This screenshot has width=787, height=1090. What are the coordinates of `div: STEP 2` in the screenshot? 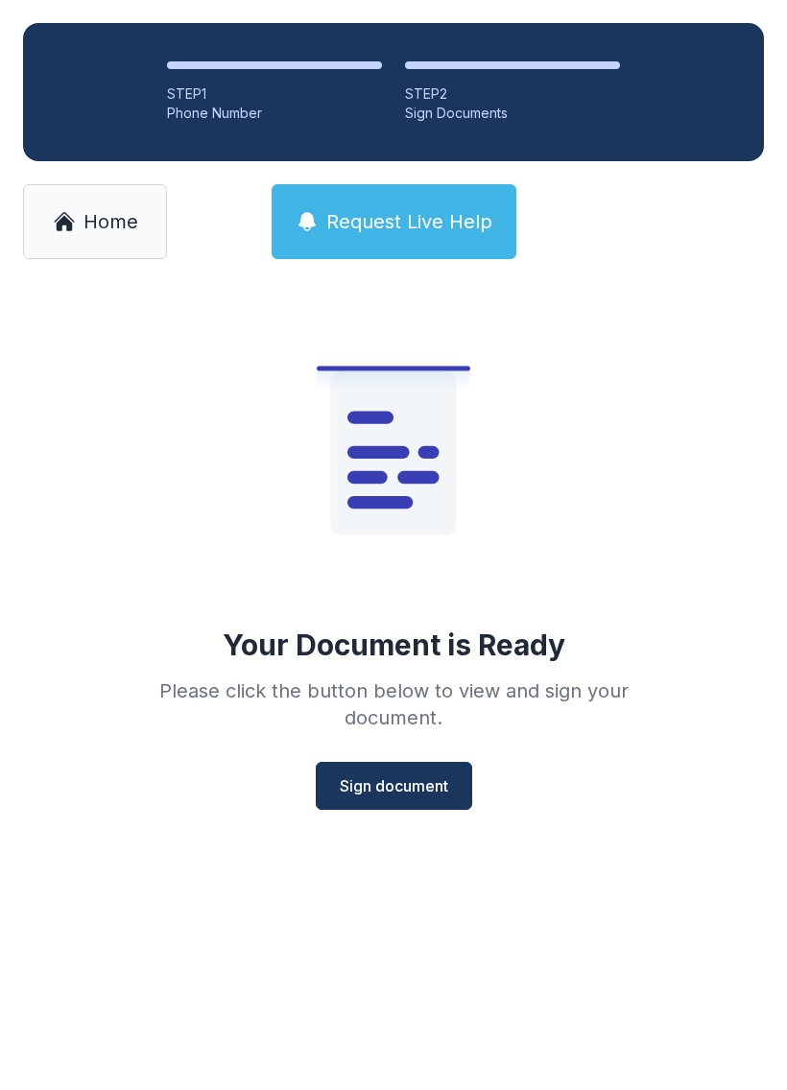 It's located at (513, 94).